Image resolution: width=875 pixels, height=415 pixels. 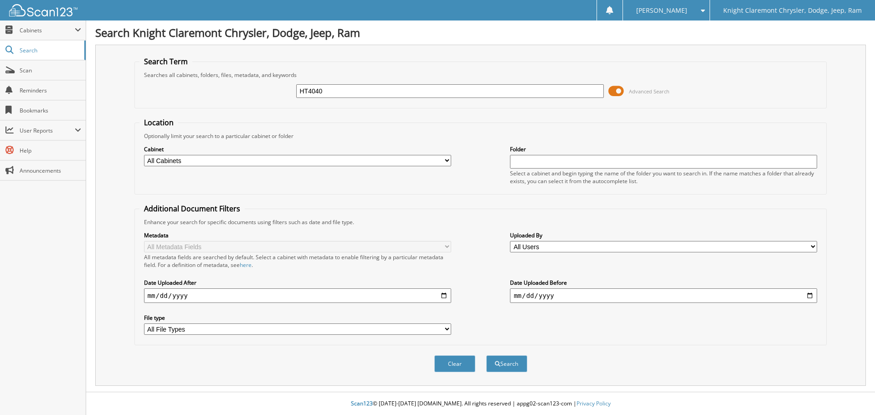 What do you see at coordinates (481, 75) in the screenshot?
I see `div: Searches all cabinets, folders, files, metadata, and keywords` at bounding box center [481, 75].